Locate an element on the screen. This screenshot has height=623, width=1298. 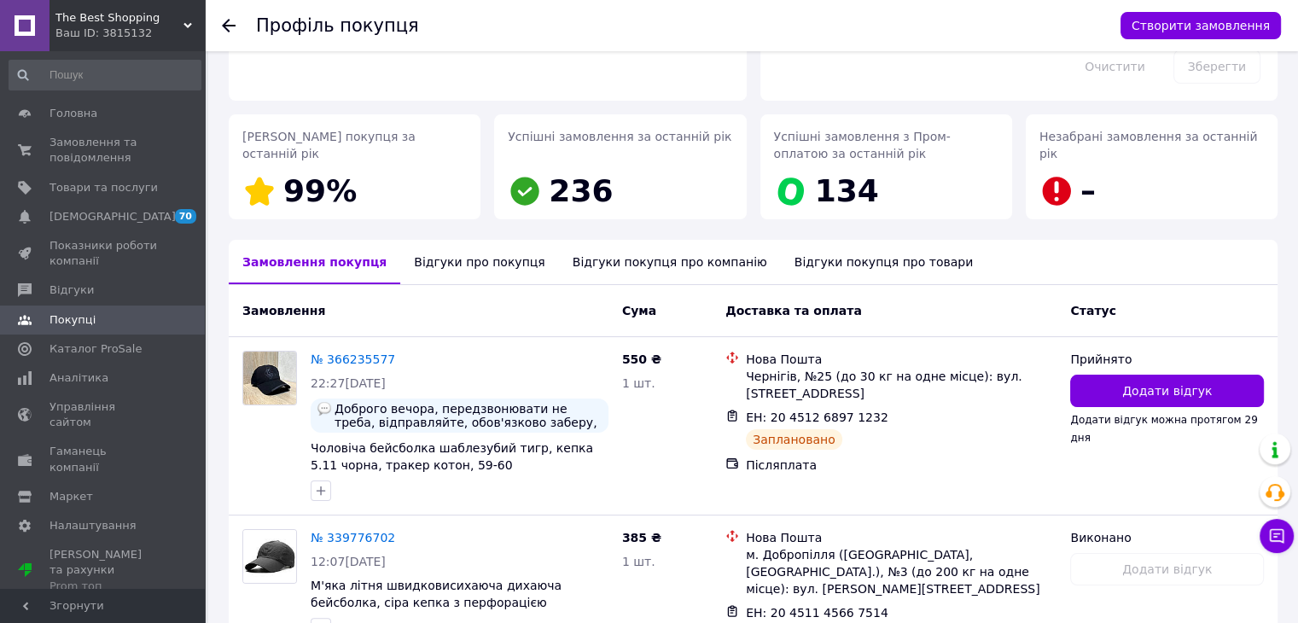
span: Товари та послуги is located at coordinates (103, 188).